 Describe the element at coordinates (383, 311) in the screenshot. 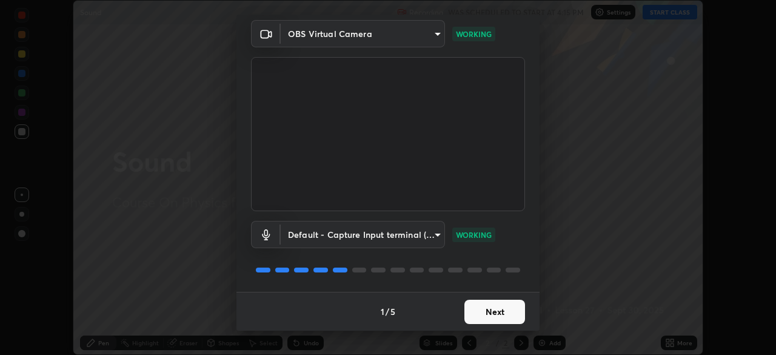

I see `h4: 1` at that location.